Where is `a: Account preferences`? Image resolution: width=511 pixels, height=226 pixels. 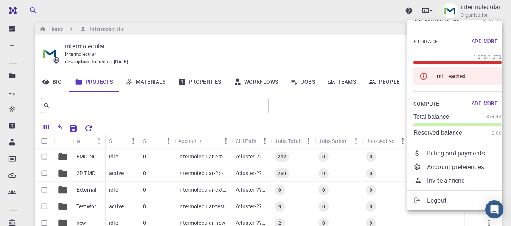
a: Account preferences is located at coordinates (457, 167).